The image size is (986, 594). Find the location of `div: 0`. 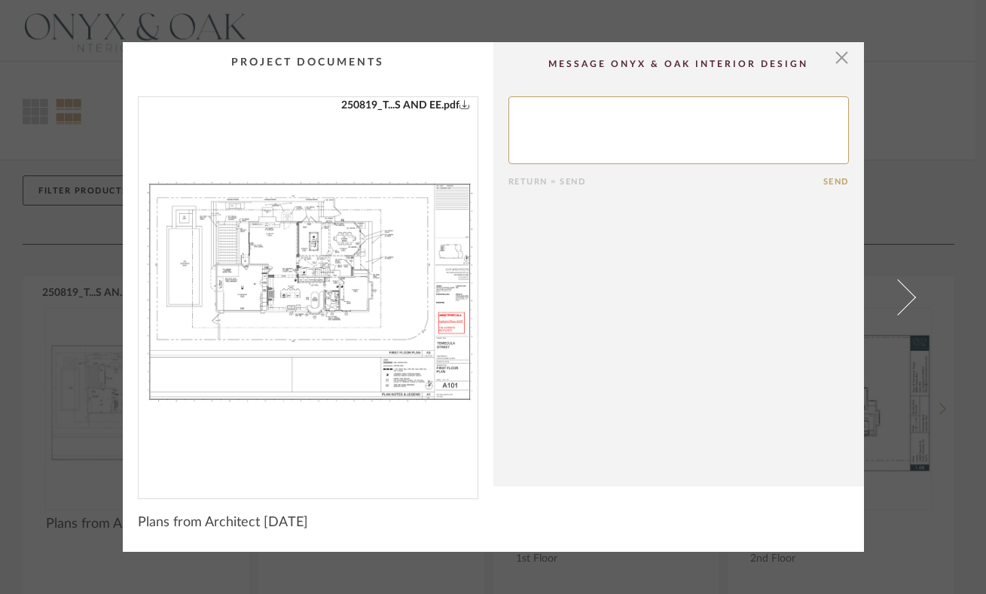

div: 0 is located at coordinates (308, 291).